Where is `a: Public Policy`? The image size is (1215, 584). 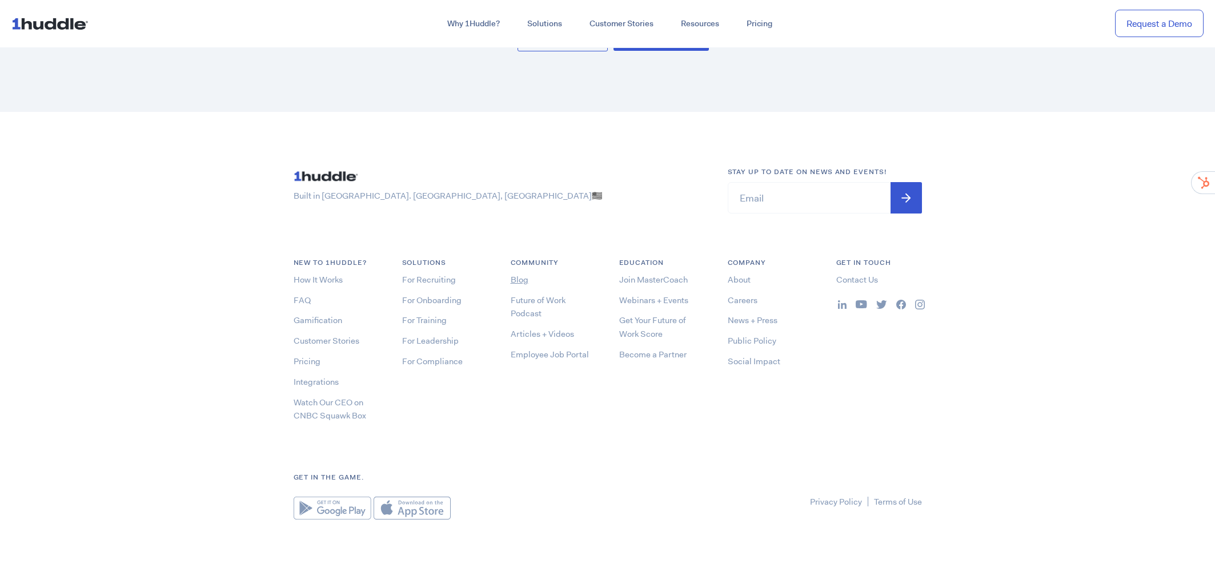 a: Public Policy is located at coordinates (751, 341).